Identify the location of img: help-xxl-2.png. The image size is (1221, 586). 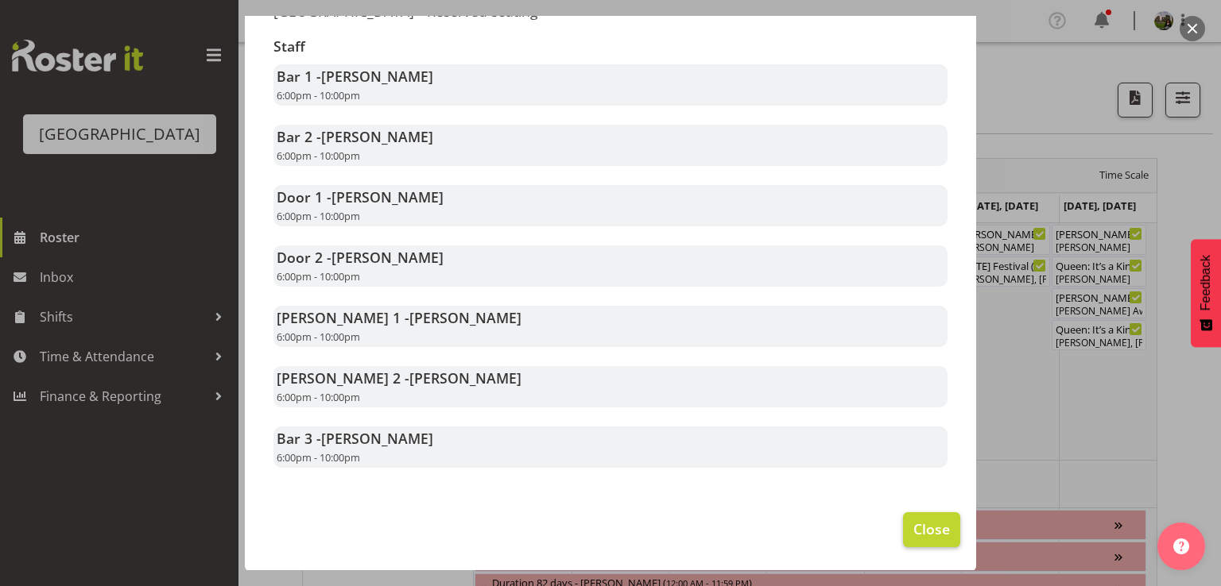
(1181, 547).